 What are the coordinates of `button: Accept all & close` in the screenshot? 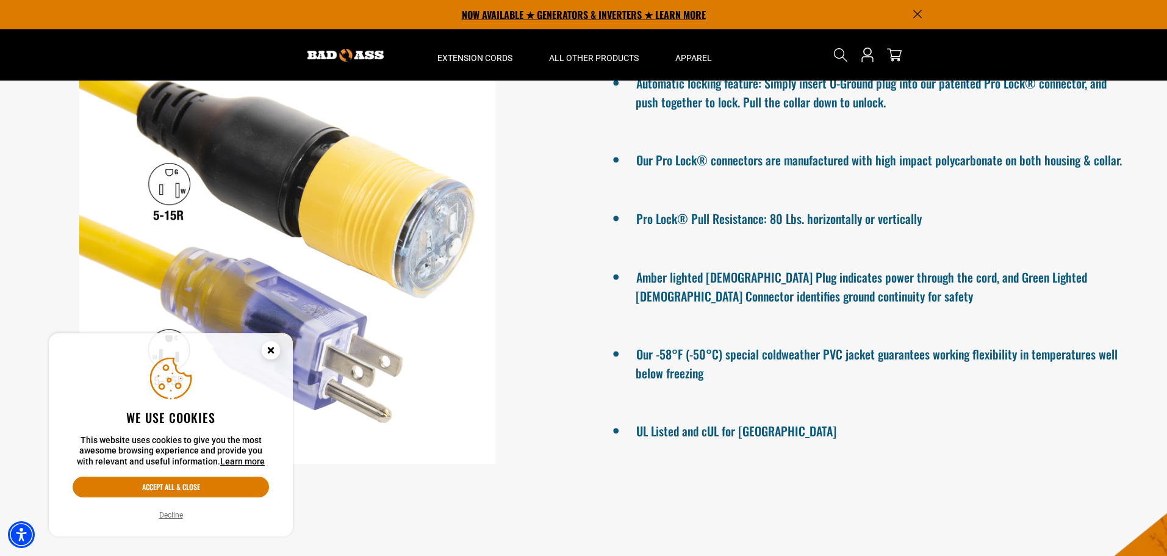 It's located at (171, 487).